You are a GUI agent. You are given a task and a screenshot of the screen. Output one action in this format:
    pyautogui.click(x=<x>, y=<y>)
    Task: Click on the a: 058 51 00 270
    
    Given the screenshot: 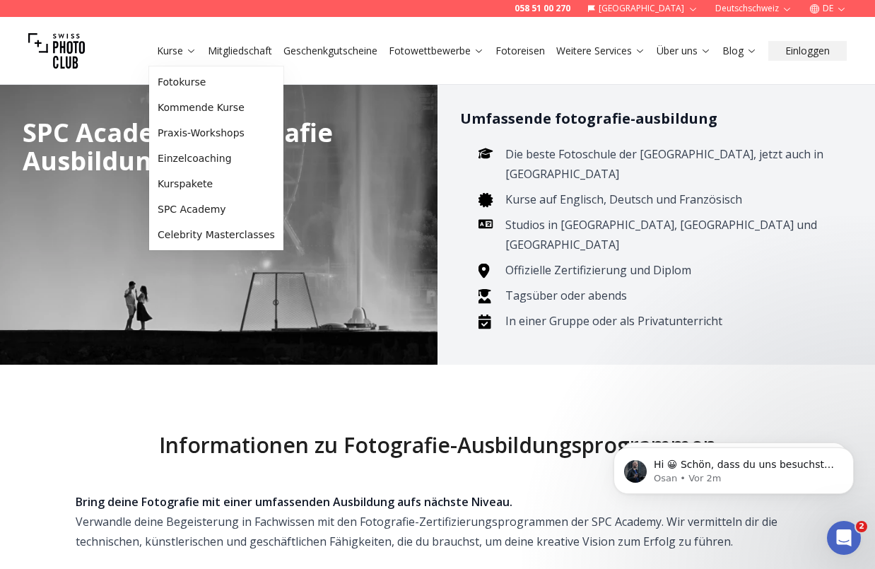 What is the action you would take?
    pyautogui.click(x=542, y=8)
    